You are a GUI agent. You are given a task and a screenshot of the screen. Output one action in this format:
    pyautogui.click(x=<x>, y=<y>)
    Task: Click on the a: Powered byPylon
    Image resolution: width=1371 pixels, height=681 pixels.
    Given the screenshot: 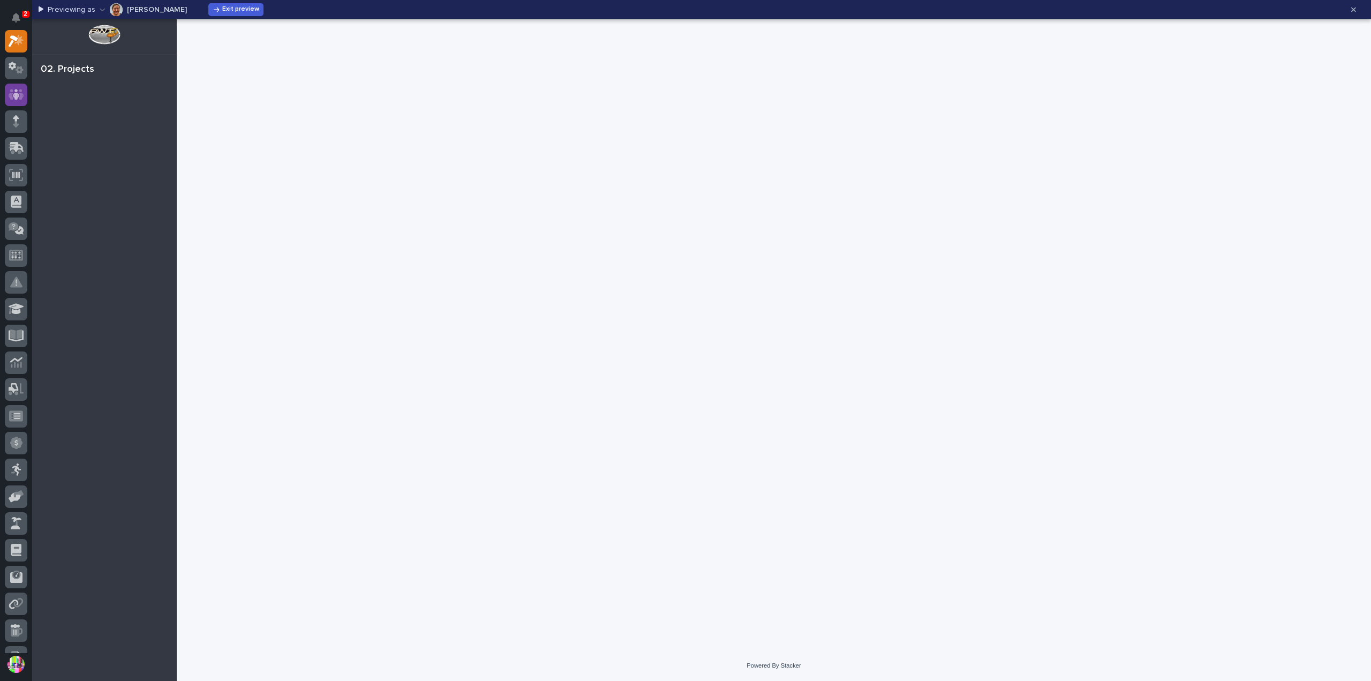 What is the action you would take?
    pyautogui.click(x=1267, y=345)
    